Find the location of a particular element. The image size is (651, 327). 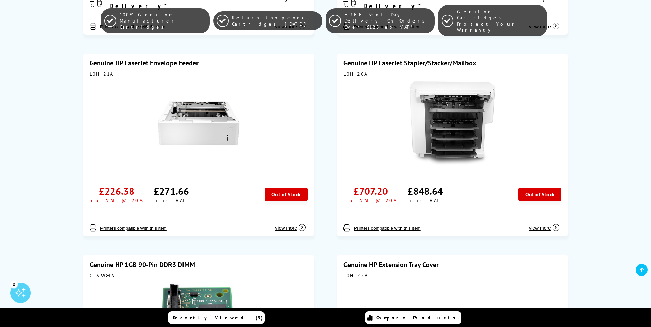

div: £226.38 is located at coordinates (116, 191).